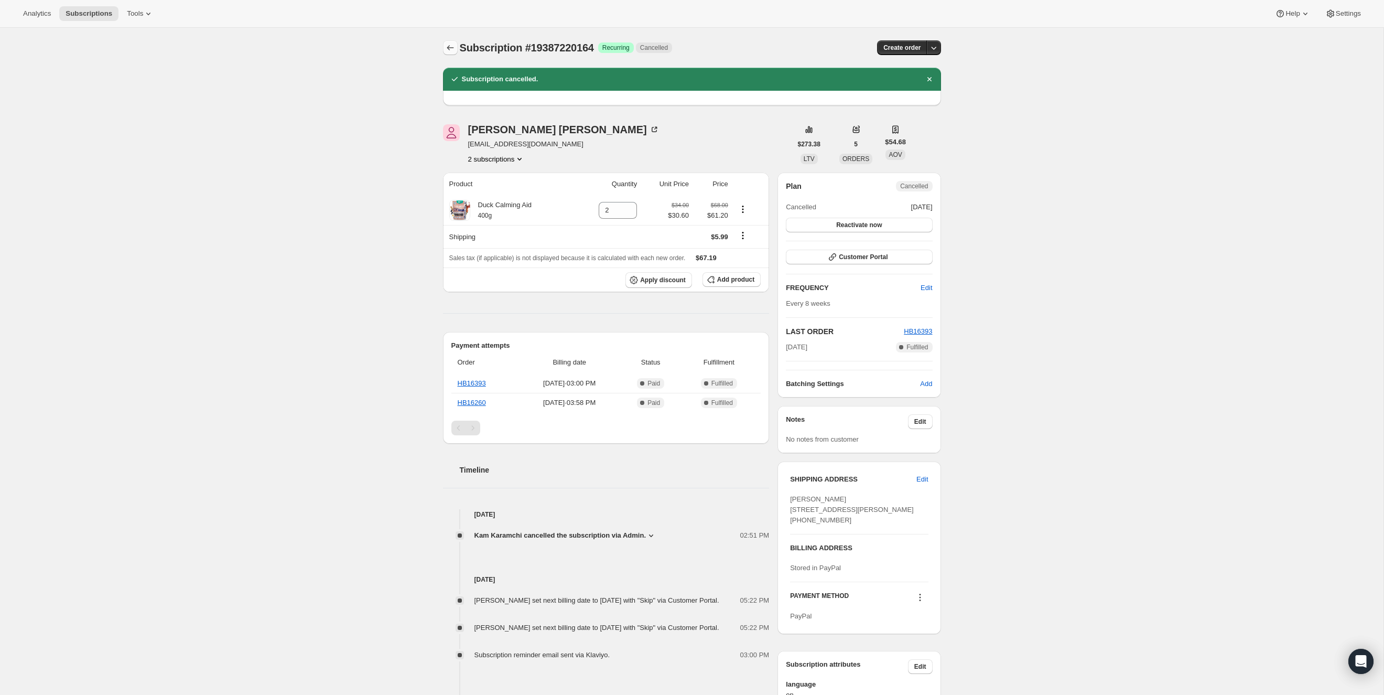 Image resolution: width=1384 pixels, height=695 pixels. Describe the element at coordinates (510, 184) in the screenshot. I see `th: Product` at that location.